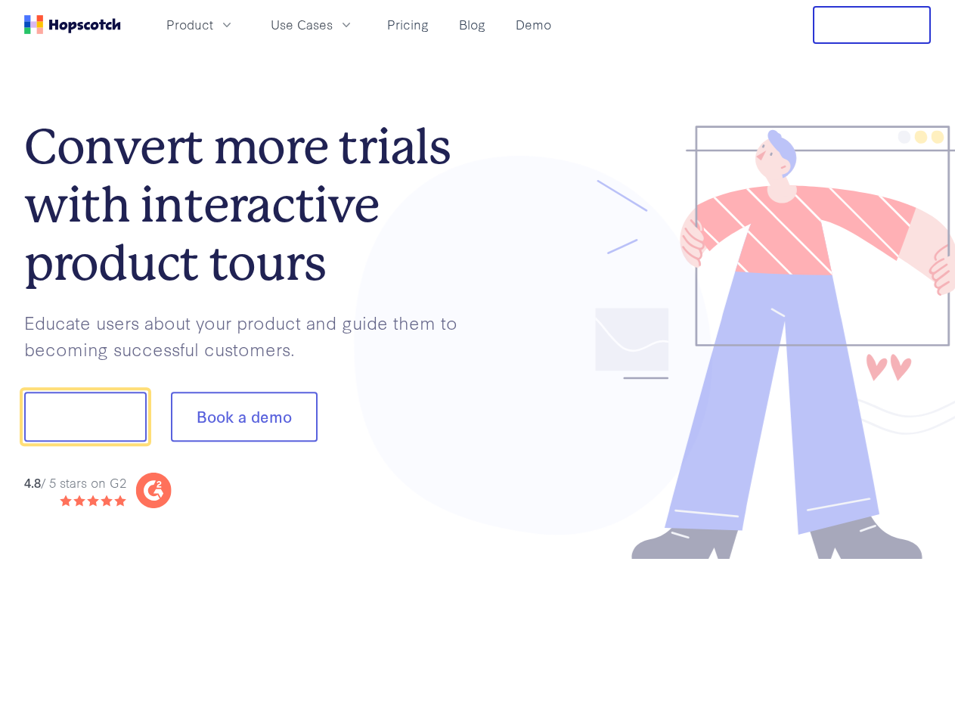  I want to click on a: Home, so click(73, 24).